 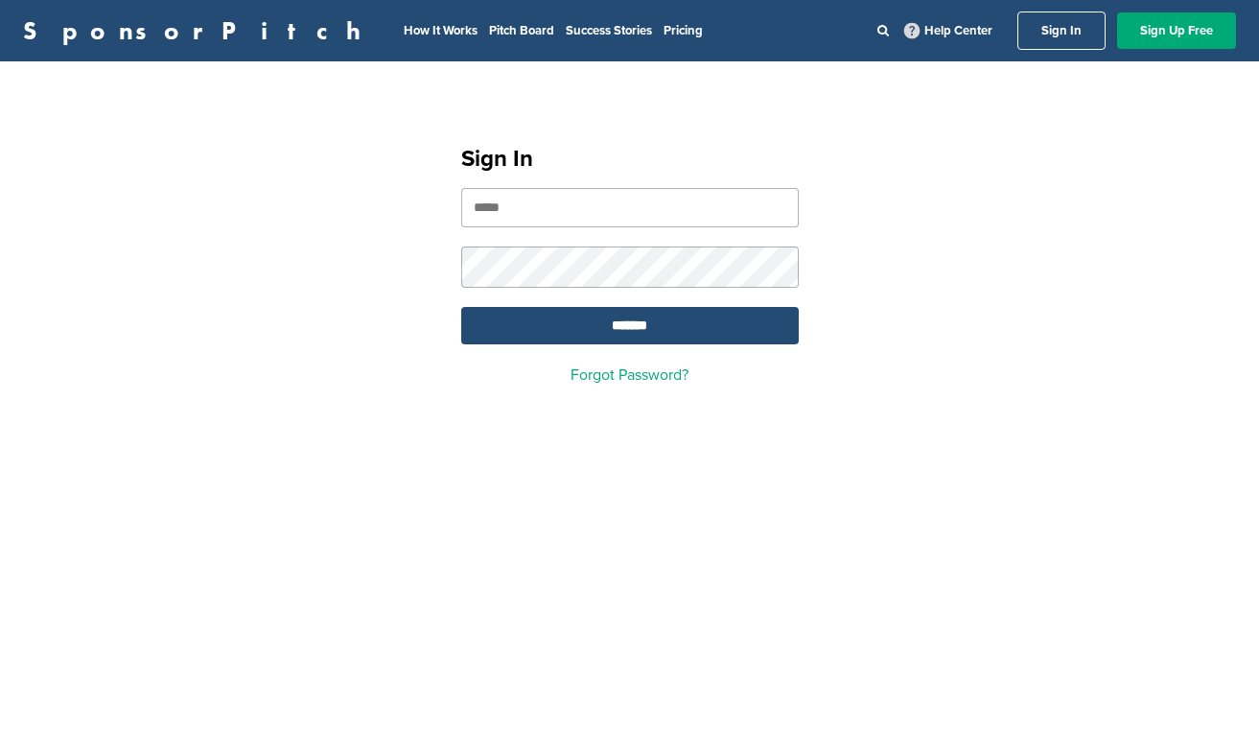 What do you see at coordinates (948, 31) in the screenshot?
I see `a: Help Center` at bounding box center [948, 31].